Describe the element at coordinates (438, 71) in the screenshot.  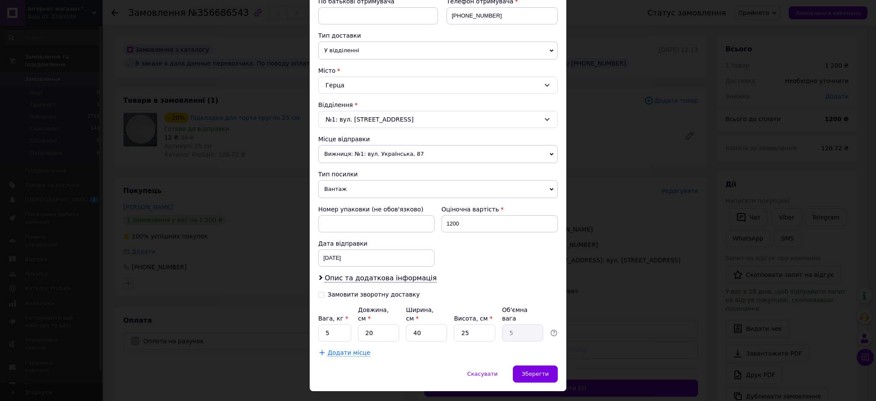
I see `div: Місто` at that location.